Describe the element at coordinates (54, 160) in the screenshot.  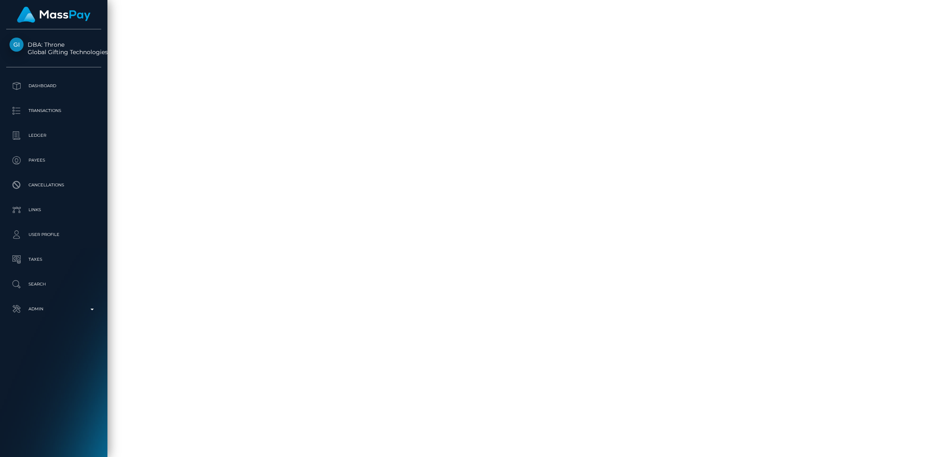
I see `p: Payees` at that location.